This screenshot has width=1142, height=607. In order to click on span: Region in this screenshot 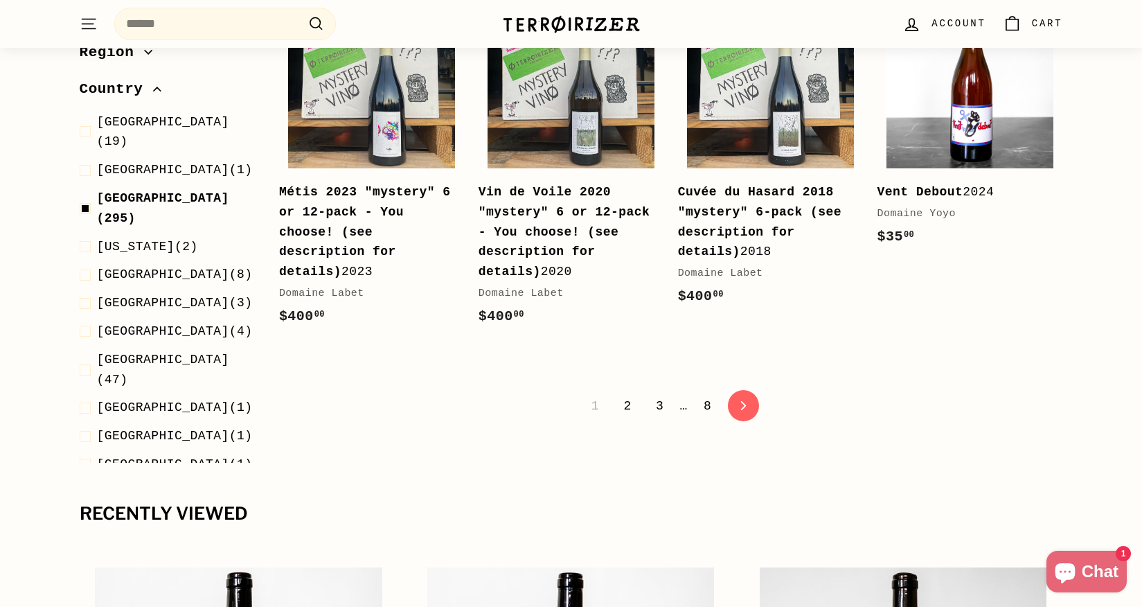, I will do `click(112, 53)`.